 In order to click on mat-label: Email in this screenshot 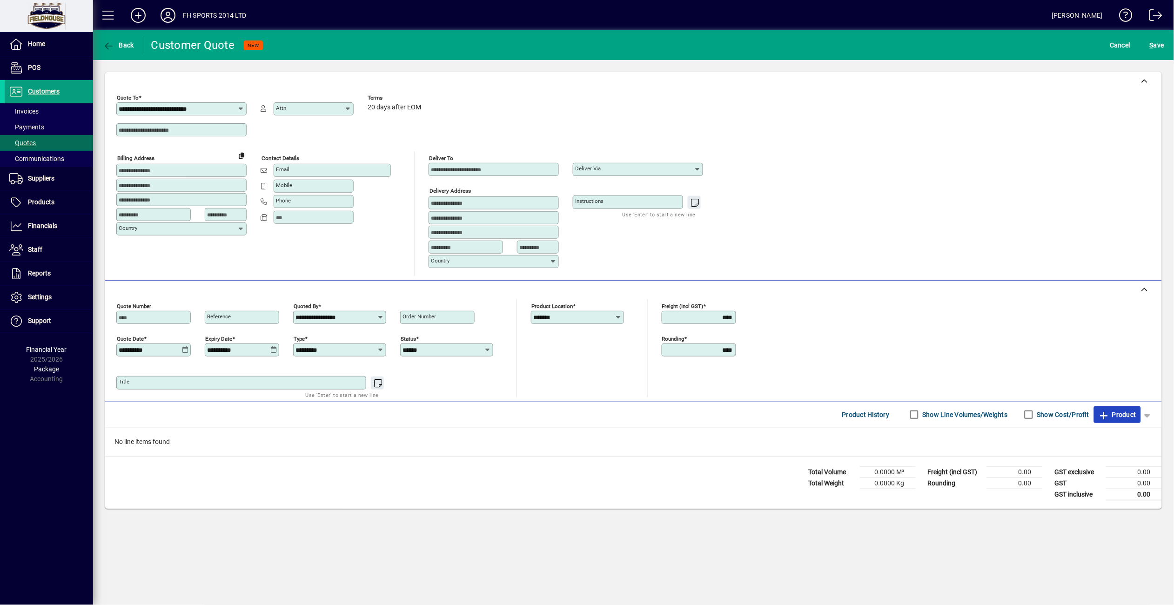, I will do `click(282, 169)`.